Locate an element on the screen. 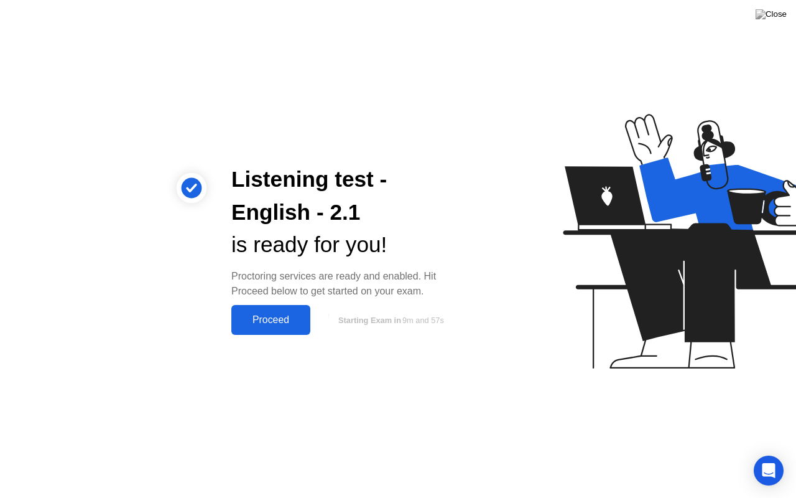 The image size is (796, 498). div: Proceed is located at coordinates (271, 320).